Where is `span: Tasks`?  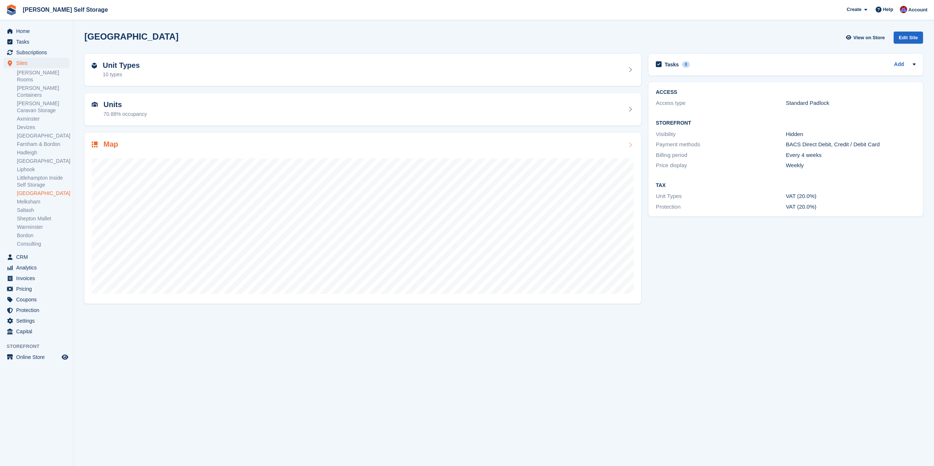 span: Tasks is located at coordinates (38, 42).